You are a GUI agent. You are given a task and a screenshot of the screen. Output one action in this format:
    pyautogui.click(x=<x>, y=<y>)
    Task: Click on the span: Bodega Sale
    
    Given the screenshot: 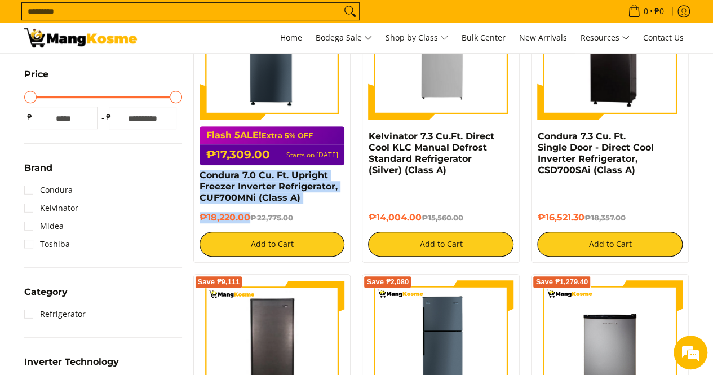 What is the action you would take?
    pyautogui.click(x=344, y=38)
    